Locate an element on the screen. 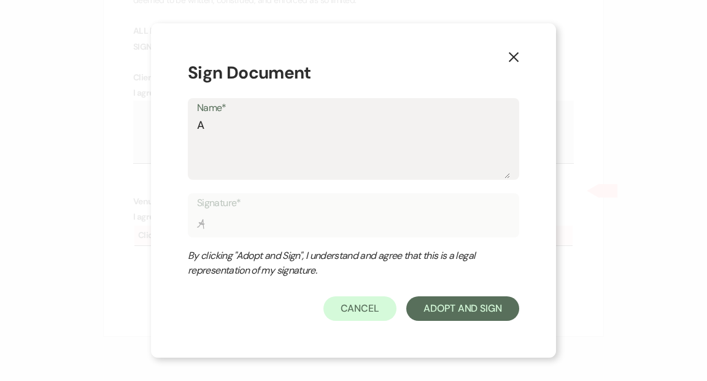  button: Adopt And Sign is located at coordinates (463, 309).